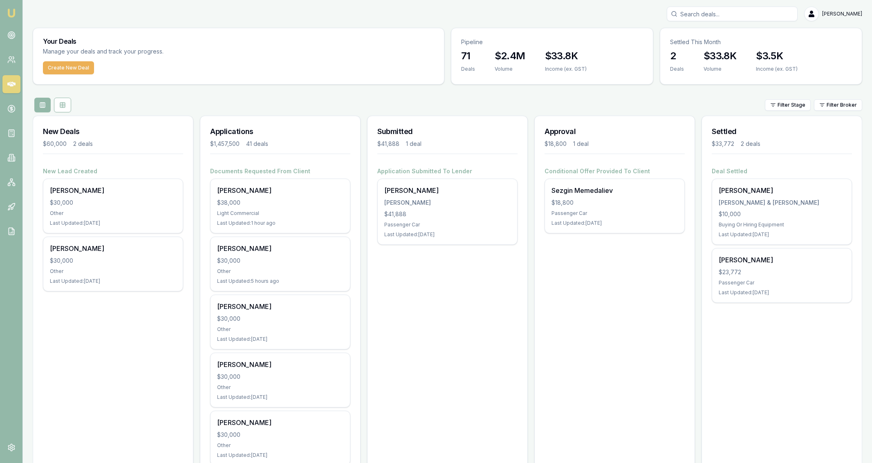 The width and height of the screenshot is (872, 463). Describe the element at coordinates (447, 171) in the screenshot. I see `h4: Application Submitted To Lender` at that location.